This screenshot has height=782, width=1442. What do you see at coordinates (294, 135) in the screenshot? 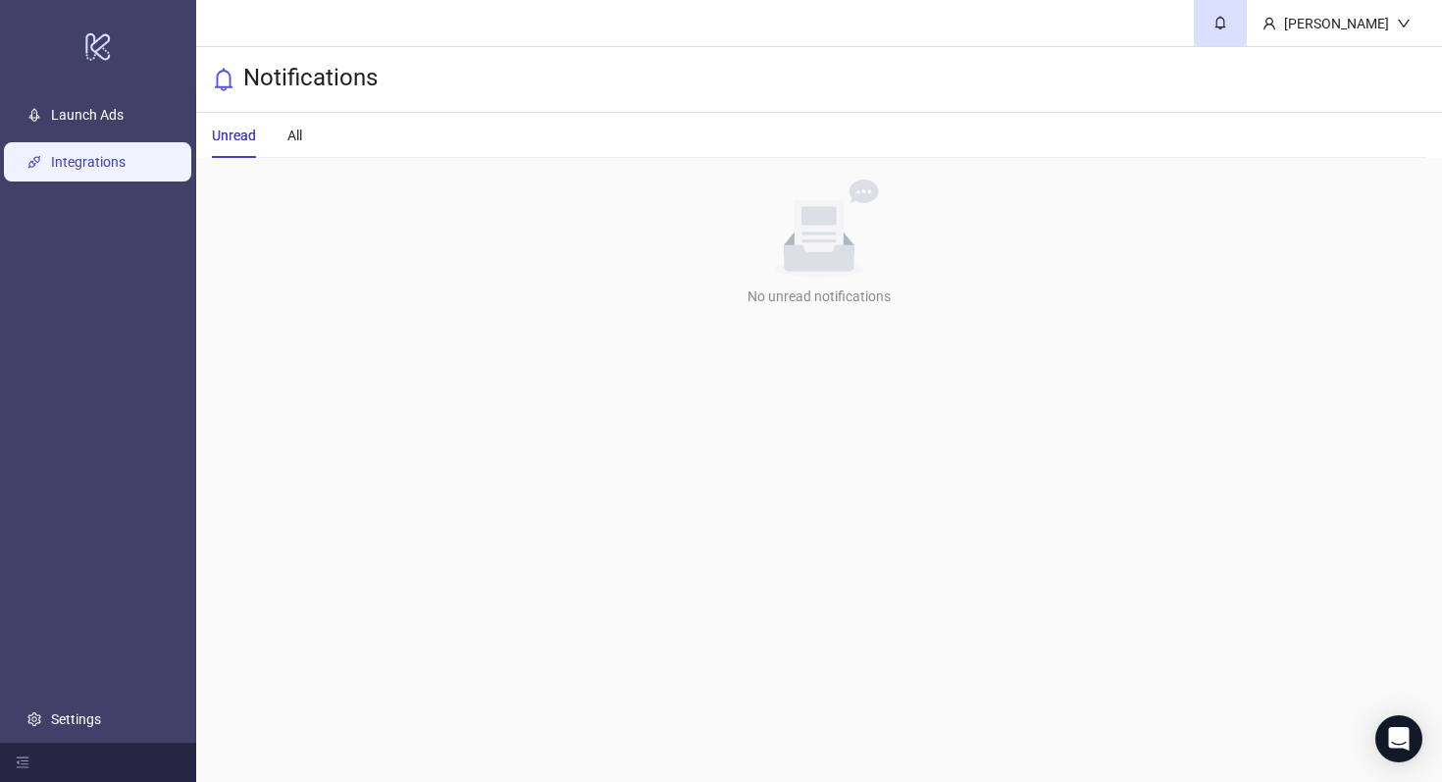
I see `div: All` at bounding box center [294, 135].